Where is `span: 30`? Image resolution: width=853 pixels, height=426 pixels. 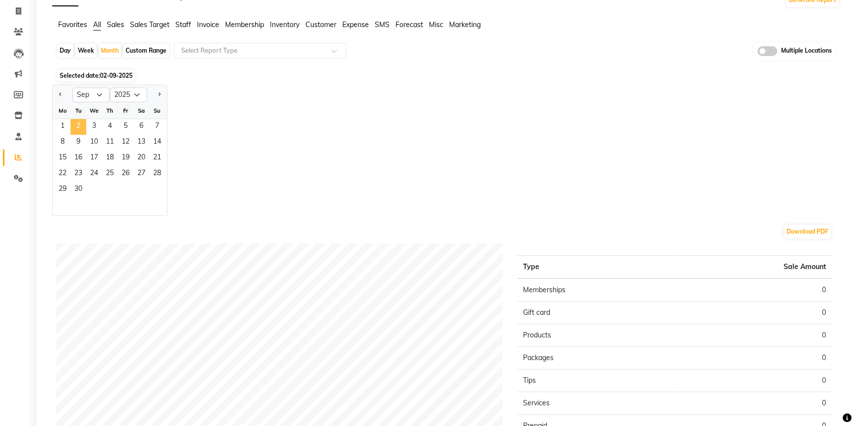 span: 30 is located at coordinates (78, 190).